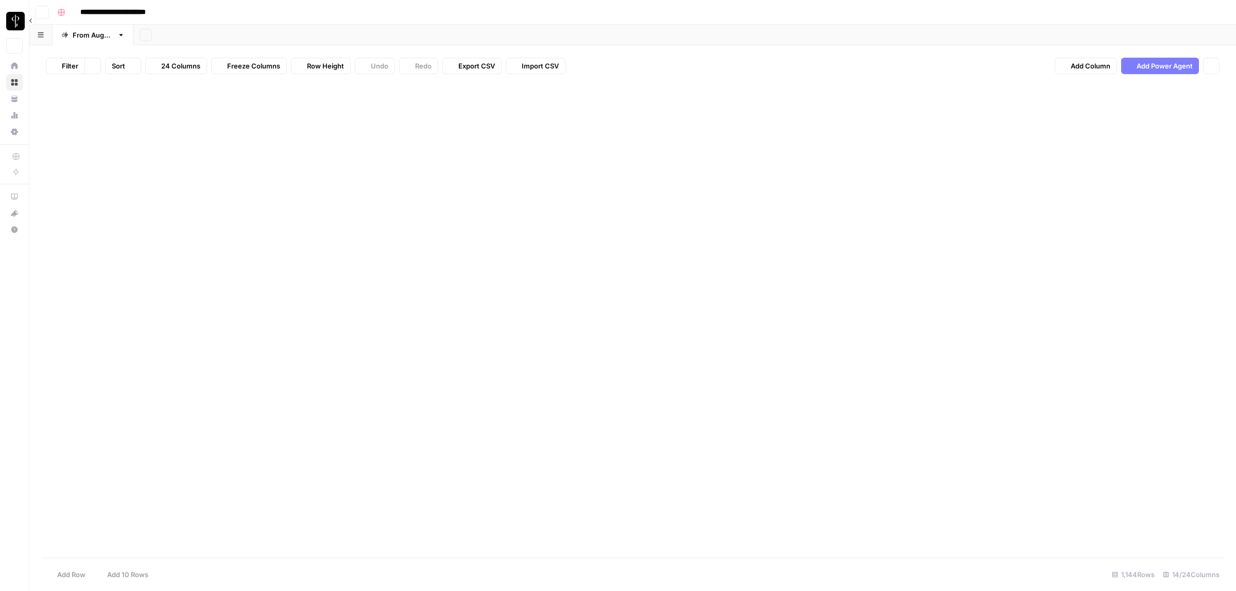  What do you see at coordinates (1191, 575) in the screenshot?
I see `div: 14/24 Columns` at bounding box center [1191, 575].